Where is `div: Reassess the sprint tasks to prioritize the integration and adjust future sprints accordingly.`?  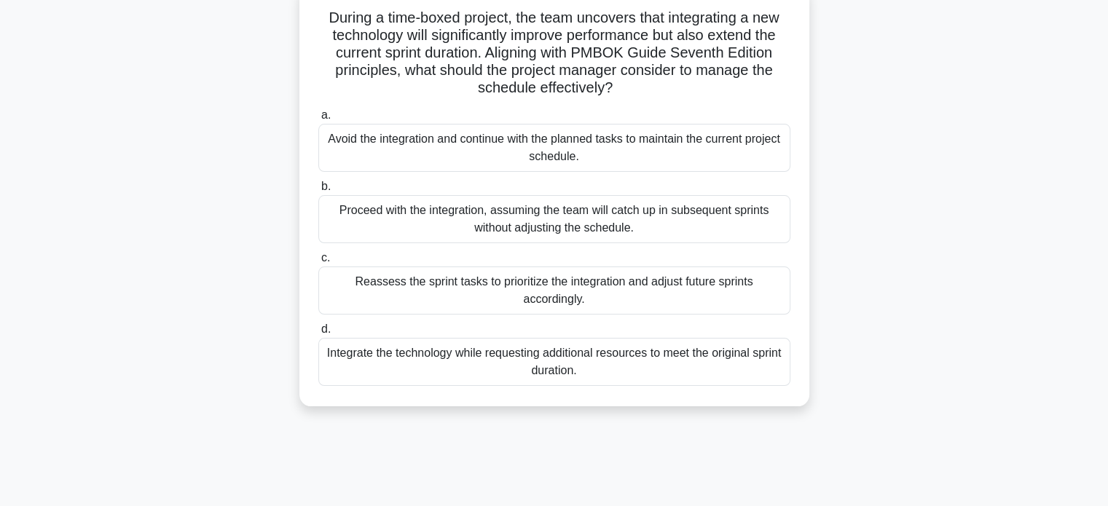 div: Reassess the sprint tasks to prioritize the integration and adjust future sprints accordingly. is located at coordinates (554, 291).